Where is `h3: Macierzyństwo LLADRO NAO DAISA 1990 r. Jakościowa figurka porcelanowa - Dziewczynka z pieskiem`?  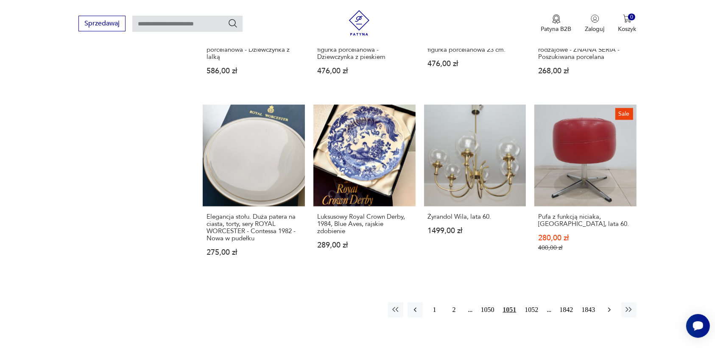 h3: Macierzyństwo LLADRO NAO DAISA 1990 r. Jakościowa figurka porcelanowa - Dziewczynka z pieskiem is located at coordinates (364, 46).